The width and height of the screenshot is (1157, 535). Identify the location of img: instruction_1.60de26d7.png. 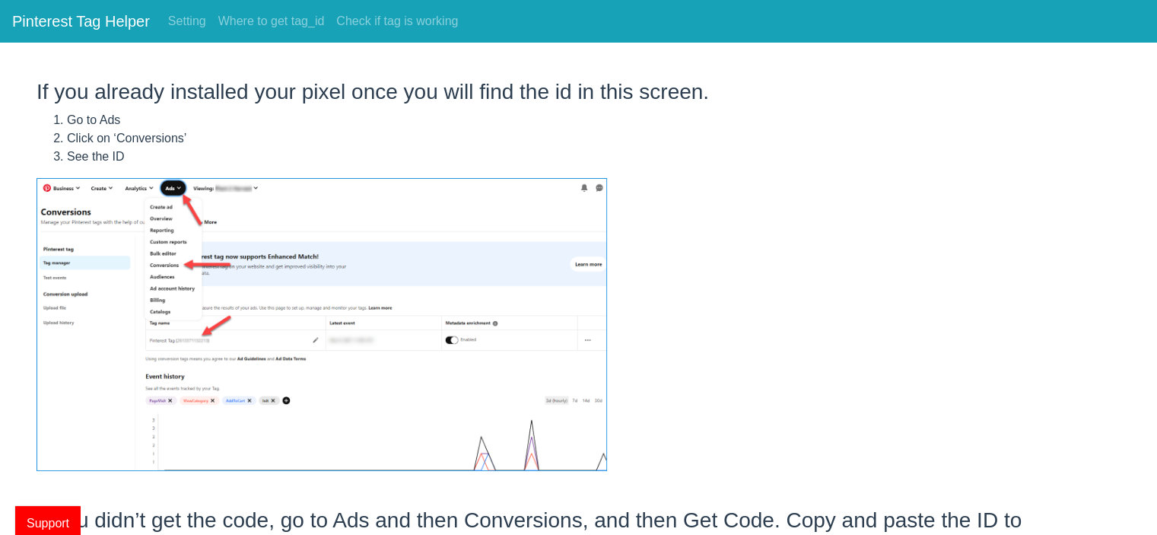
(322, 324).